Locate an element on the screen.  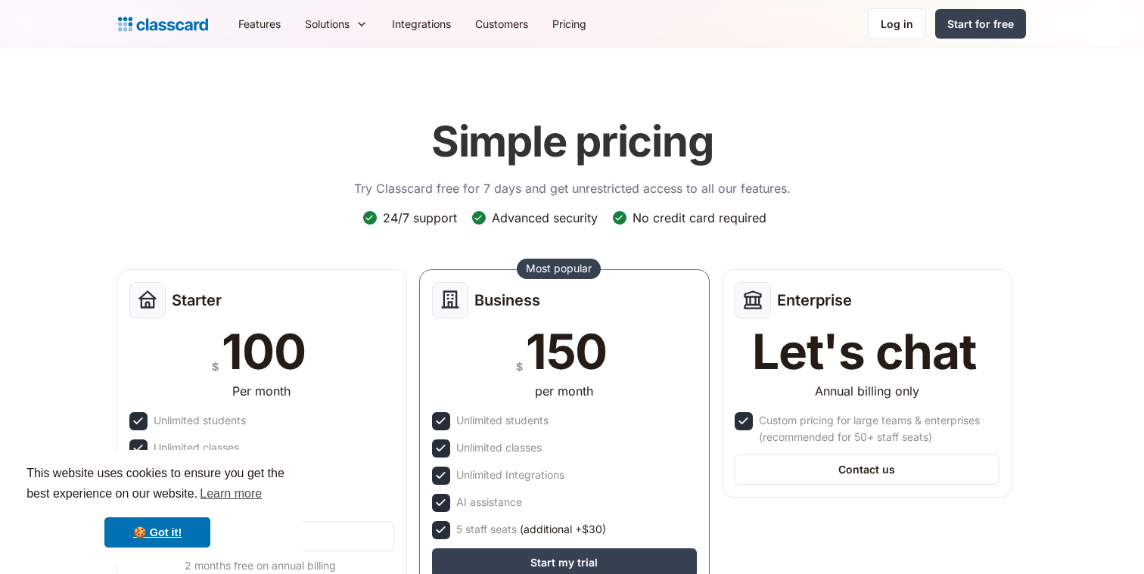
div: Unlimited Integrations is located at coordinates (510, 475).